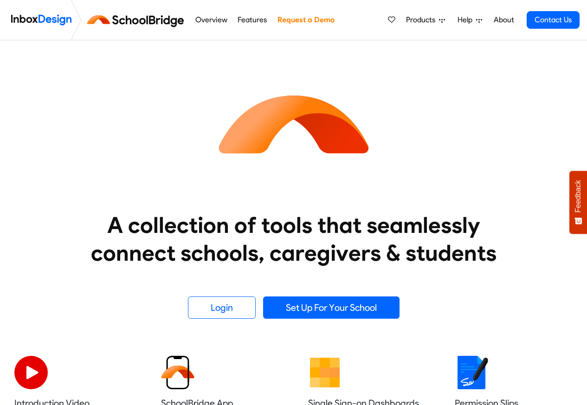 This screenshot has height=405, width=587. I want to click on span: Products, so click(422, 20).